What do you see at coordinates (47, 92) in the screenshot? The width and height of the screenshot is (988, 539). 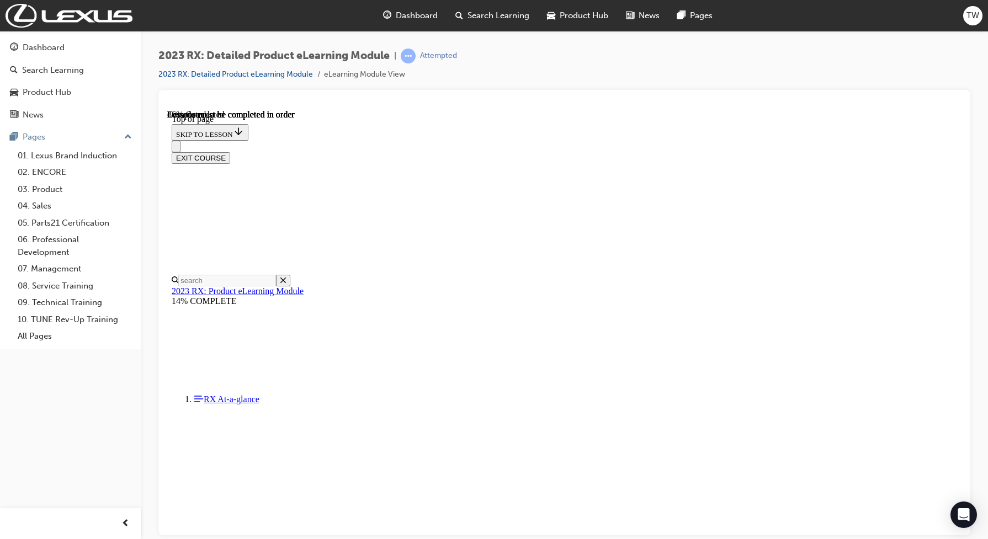 I see `div: Product Hub` at bounding box center [47, 92].